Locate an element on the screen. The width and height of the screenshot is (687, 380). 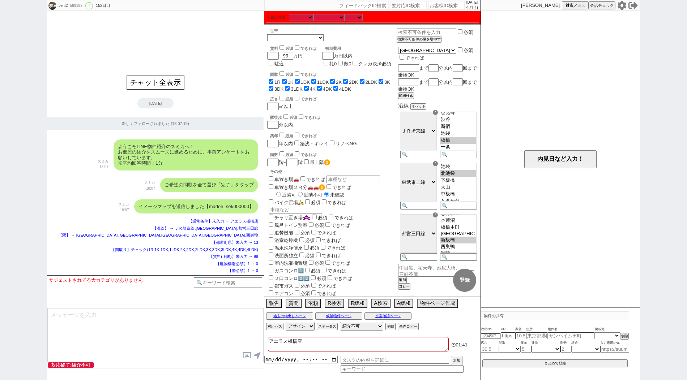
span: 住所 is located at coordinates (537, 330).